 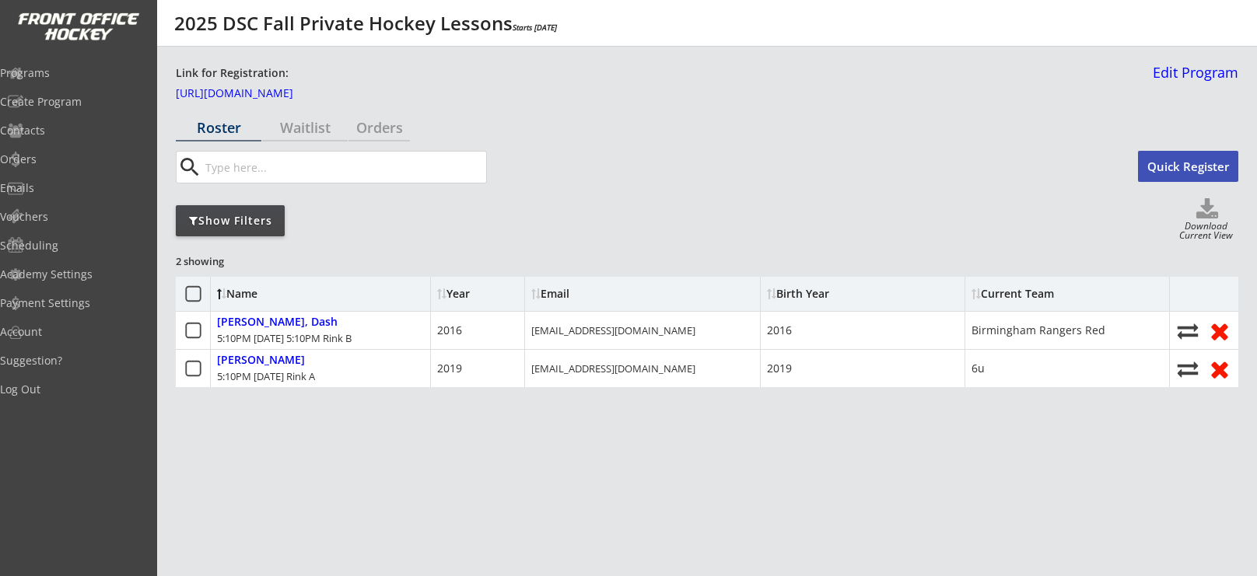 What do you see at coordinates (344, 167) in the screenshot?
I see `input: Type here...` at bounding box center [344, 167].